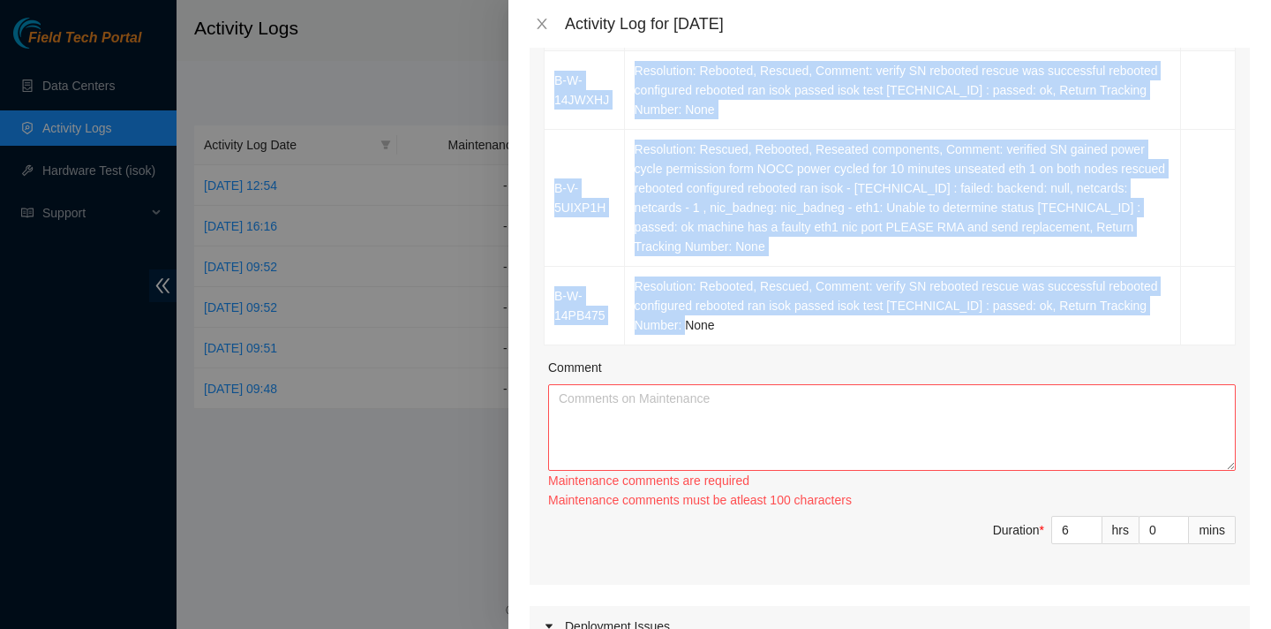 Image resolution: width=1271 pixels, height=629 pixels. What do you see at coordinates (542, 24) in the screenshot?
I see `span: close` at bounding box center [542, 24].